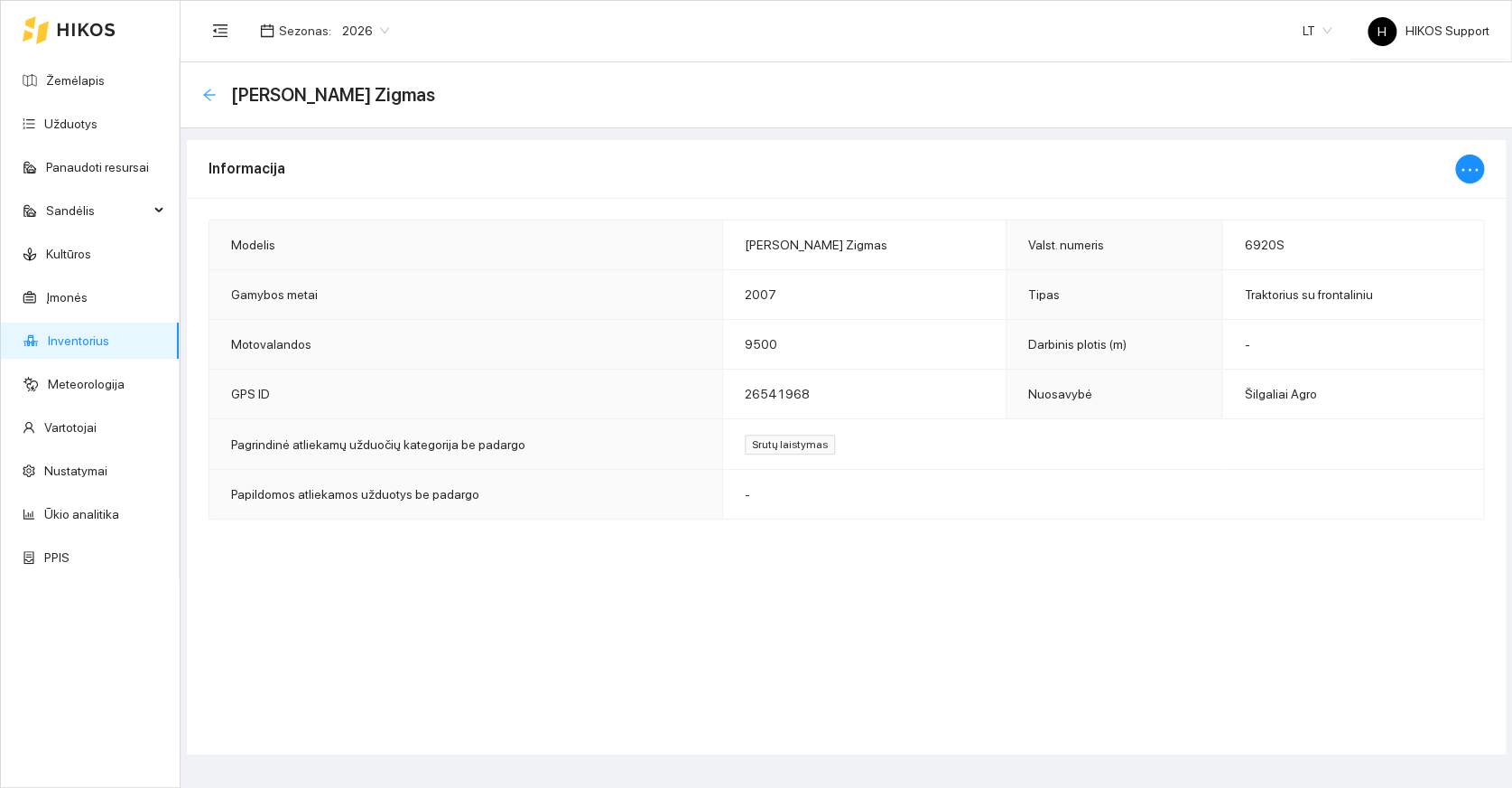 This screenshot has height=788, width=1512. Describe the element at coordinates (1264, 245) in the screenshot. I see `span: 6920S` at that location.